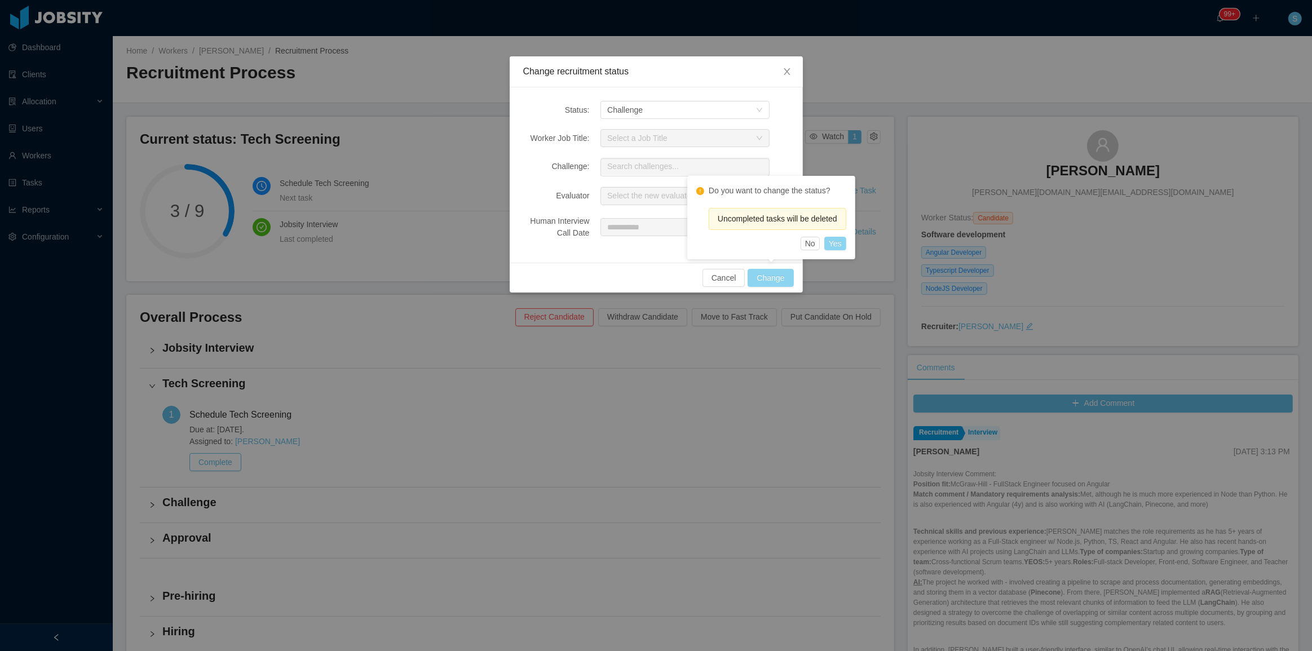 The image size is (1312, 651). What do you see at coordinates (557, 110) in the screenshot?
I see `div: Status:` at bounding box center [557, 110].